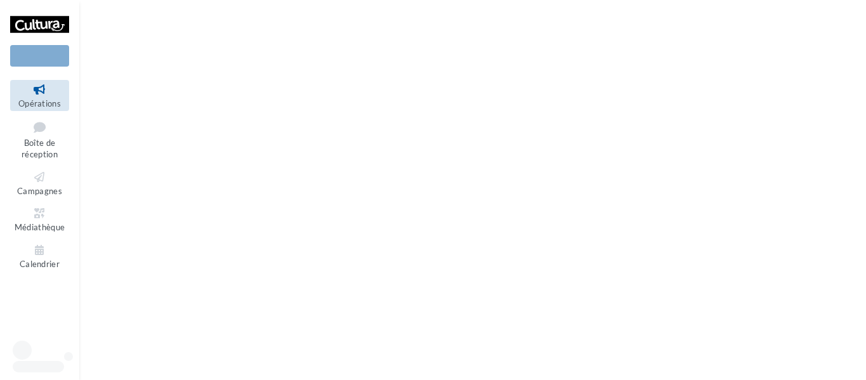 This screenshot has width=866, height=380. I want to click on a: Opérations, so click(39, 95).